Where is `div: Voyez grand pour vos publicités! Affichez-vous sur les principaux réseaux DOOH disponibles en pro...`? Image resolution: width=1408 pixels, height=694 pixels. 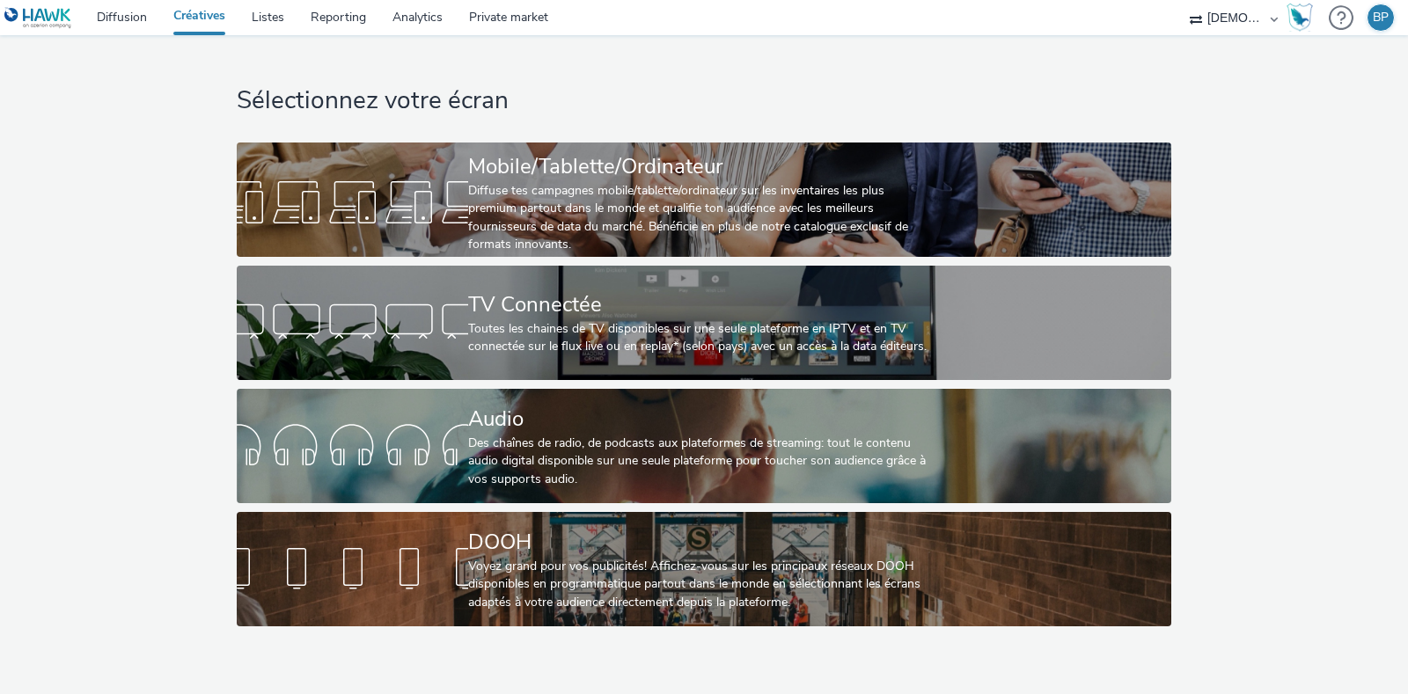
div: Voyez grand pour vos publicités! Affichez-vous sur les principaux réseaux DOOH disponibles en pro... is located at coordinates (700, 584).